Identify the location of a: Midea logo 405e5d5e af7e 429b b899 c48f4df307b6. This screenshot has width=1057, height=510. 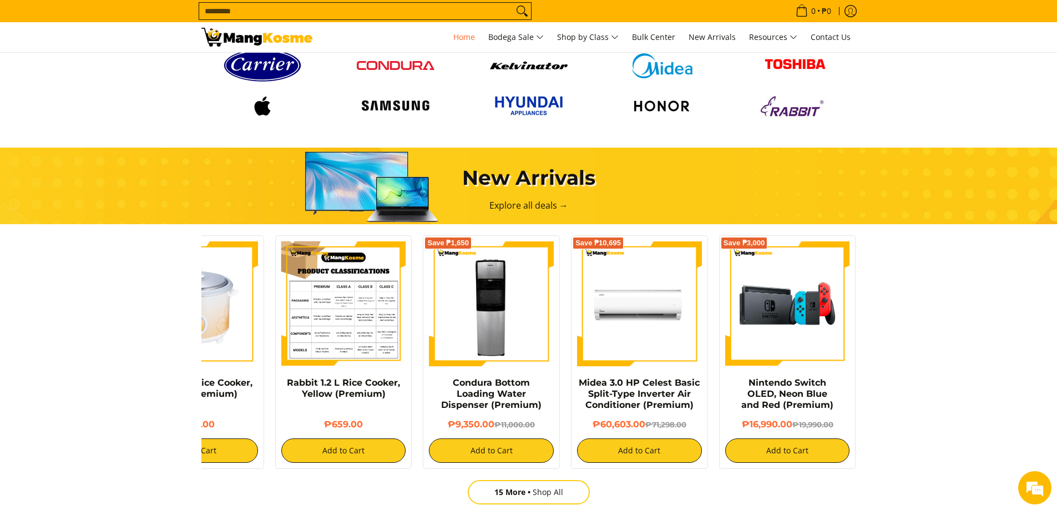
(662, 65).